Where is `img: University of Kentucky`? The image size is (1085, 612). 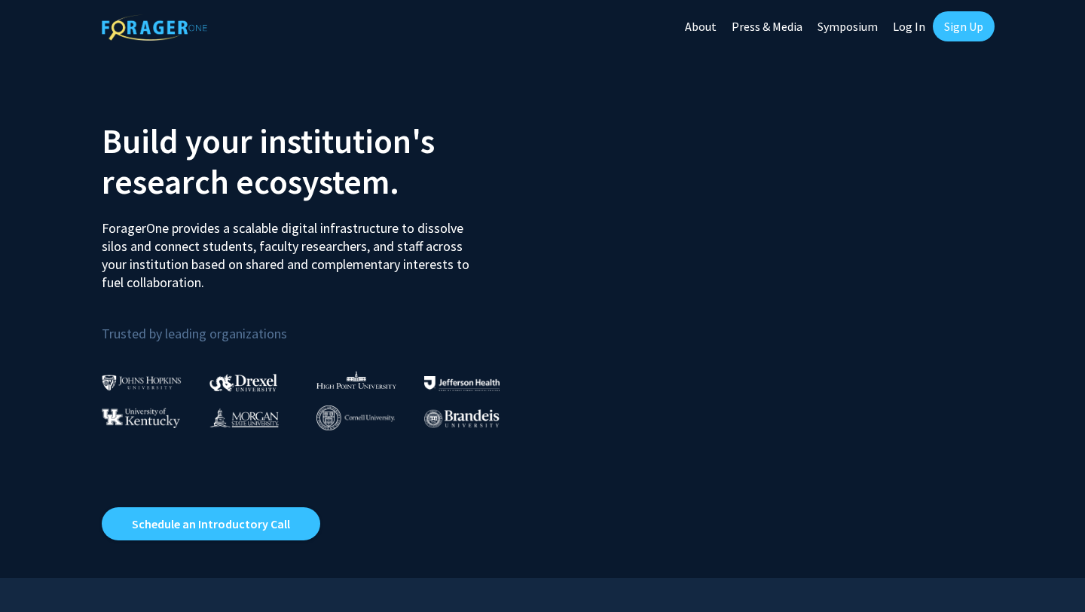
img: University of Kentucky is located at coordinates (141, 417).